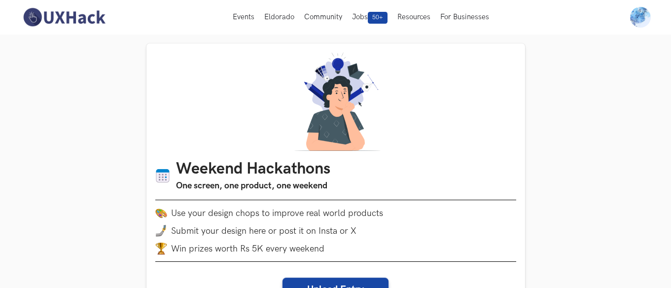 The height and width of the screenshot is (288, 671). What do you see at coordinates (336, 213) in the screenshot?
I see `li: Use your design chops to improve real world products` at bounding box center [336, 213].